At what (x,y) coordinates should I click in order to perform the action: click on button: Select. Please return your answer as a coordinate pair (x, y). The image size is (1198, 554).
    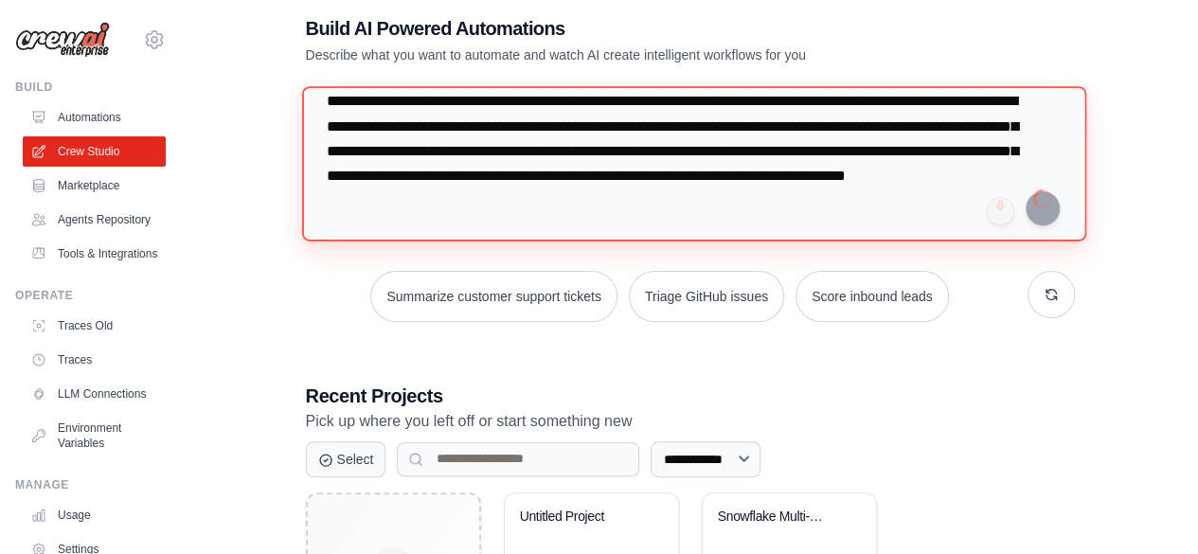
    Looking at the image, I should click on (346, 459).